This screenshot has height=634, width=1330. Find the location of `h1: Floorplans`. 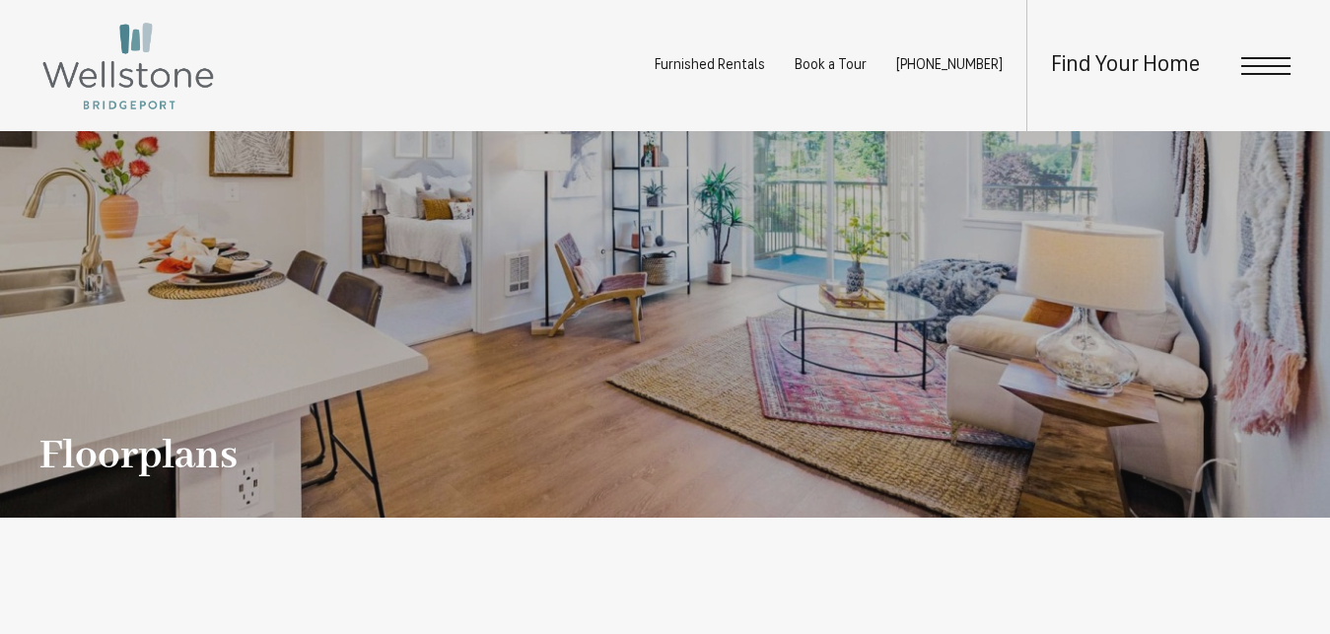

h1: Floorplans is located at coordinates (138, 455).